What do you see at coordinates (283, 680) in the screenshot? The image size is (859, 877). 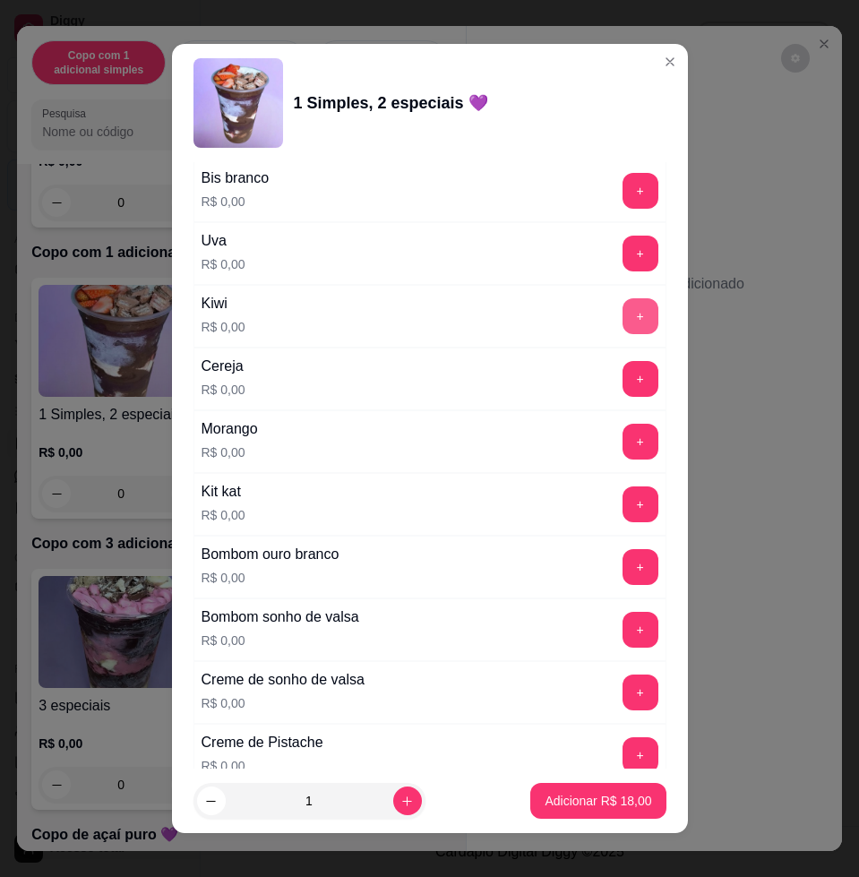 I see `div: Creme de sonho de valsa` at bounding box center [283, 680].